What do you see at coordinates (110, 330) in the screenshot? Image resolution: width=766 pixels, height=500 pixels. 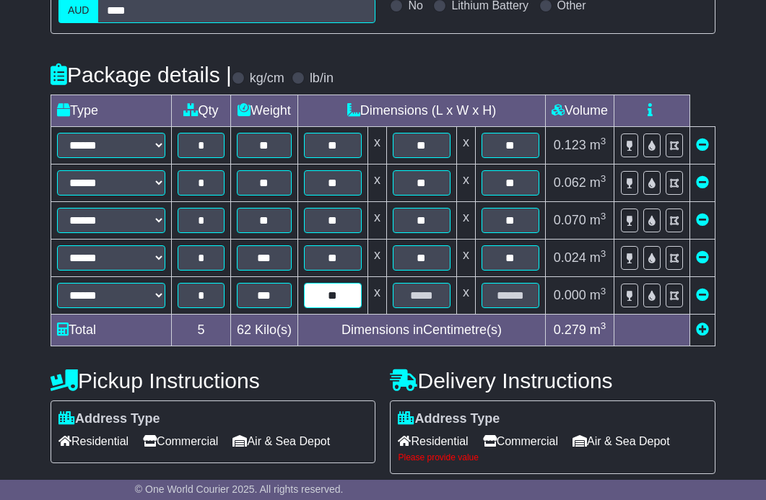 I see `td: Total` at bounding box center [110, 330].